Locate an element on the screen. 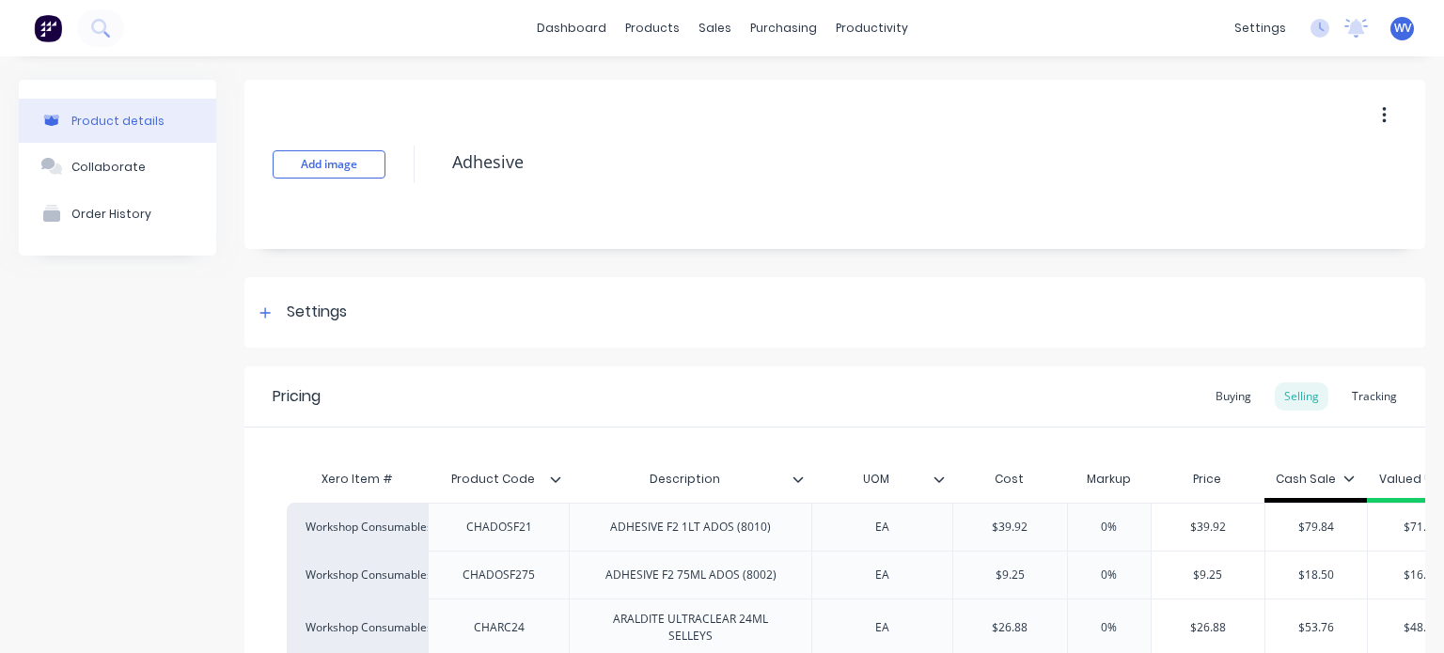 This screenshot has height=653, width=1444. textarea: Adhesive is located at coordinates (892, 162).